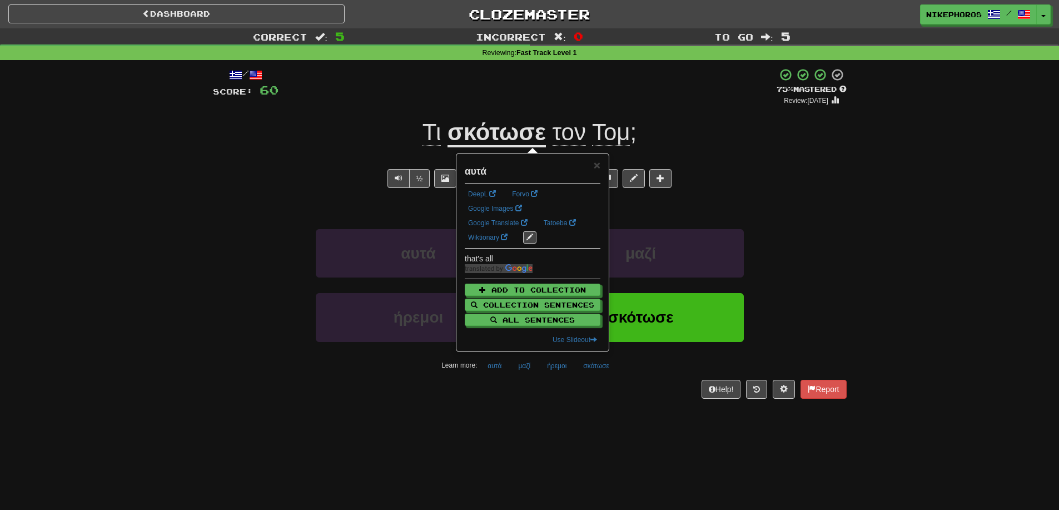 Image resolution: width=1059 pixels, height=510 pixels. What do you see at coordinates (569, 132) in the screenshot?
I see `span: τον` at bounding box center [569, 132].